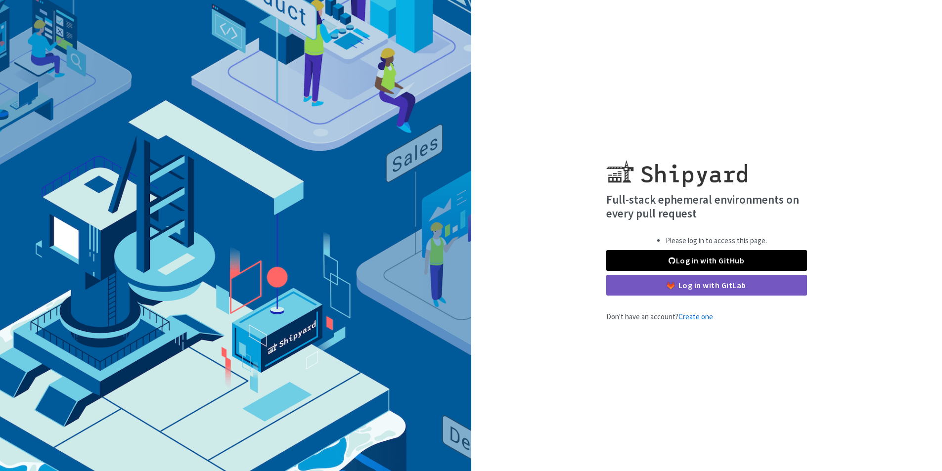  Describe the element at coordinates (706, 261) in the screenshot. I see `a: Log in with GitHub` at that location.